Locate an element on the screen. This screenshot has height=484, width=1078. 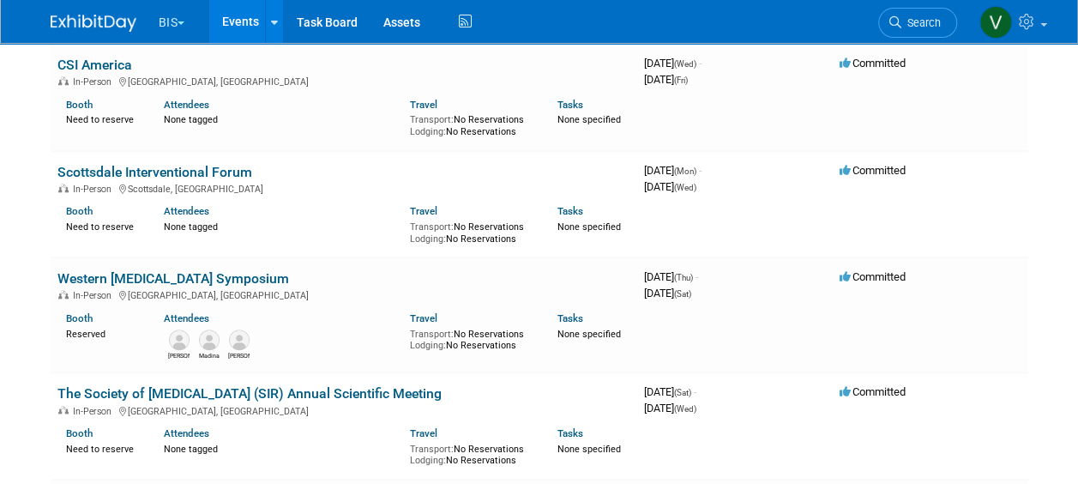
a: Scottsdale Interventional Forum is located at coordinates (154, 172).